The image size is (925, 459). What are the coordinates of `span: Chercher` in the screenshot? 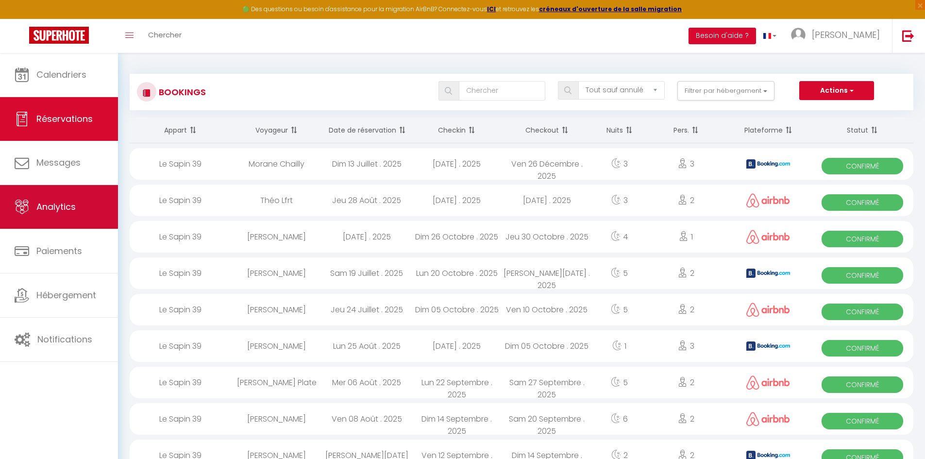 It's located at (165, 34).